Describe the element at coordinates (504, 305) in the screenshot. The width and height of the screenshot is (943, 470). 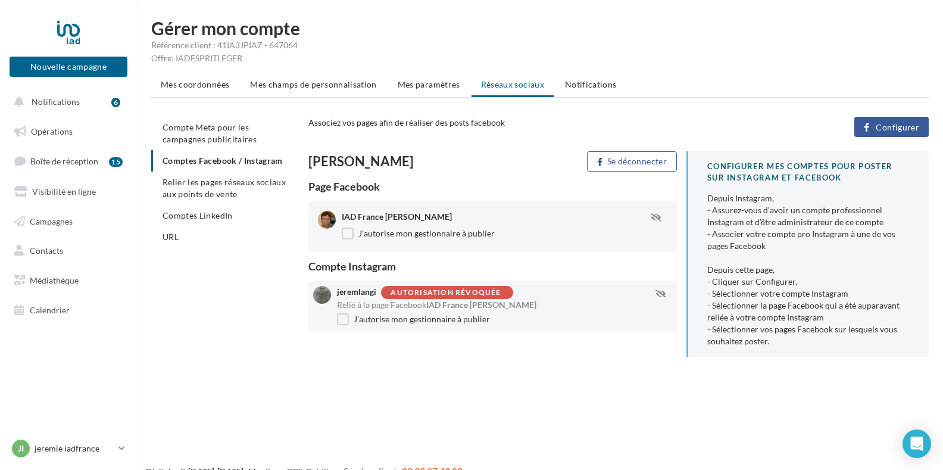
I see `div: Relié à la page Facebook` at that location.